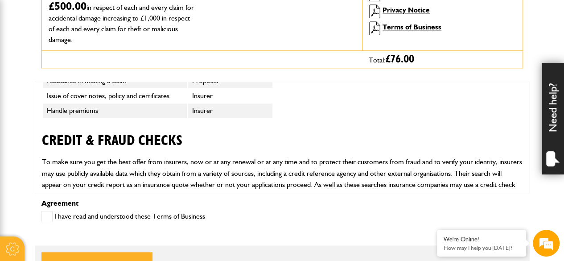 The width and height of the screenshot is (564, 261). I want to click on a: Terms of Business, so click(412, 27).